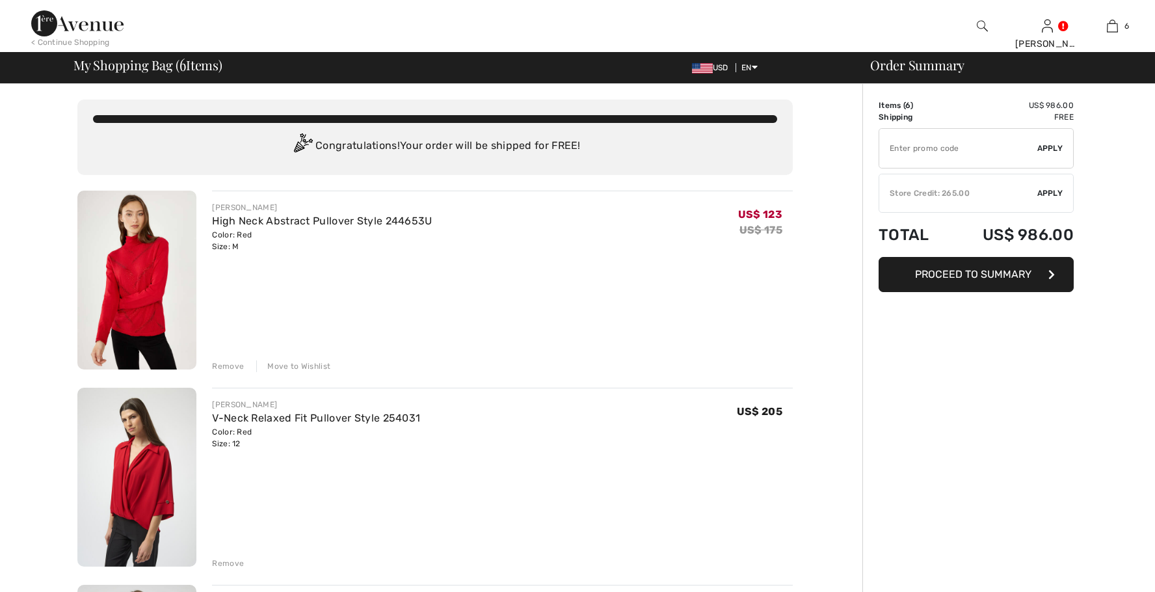  Describe the element at coordinates (148, 65) in the screenshot. I see `span: My Shopping Bag ( Items)` at that location.